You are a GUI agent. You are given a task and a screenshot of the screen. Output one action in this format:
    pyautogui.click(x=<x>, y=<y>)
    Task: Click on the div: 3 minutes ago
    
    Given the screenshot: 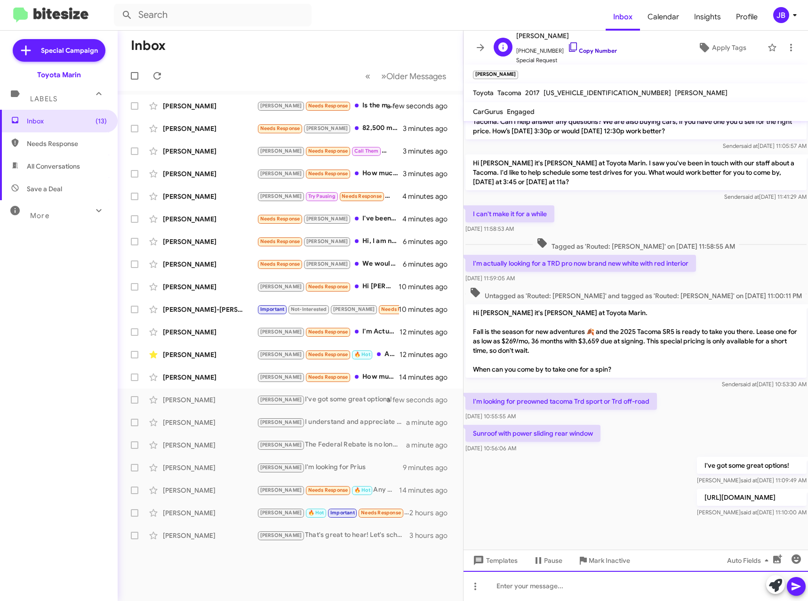 What is the action you would take?
    pyautogui.click(x=429, y=151)
    